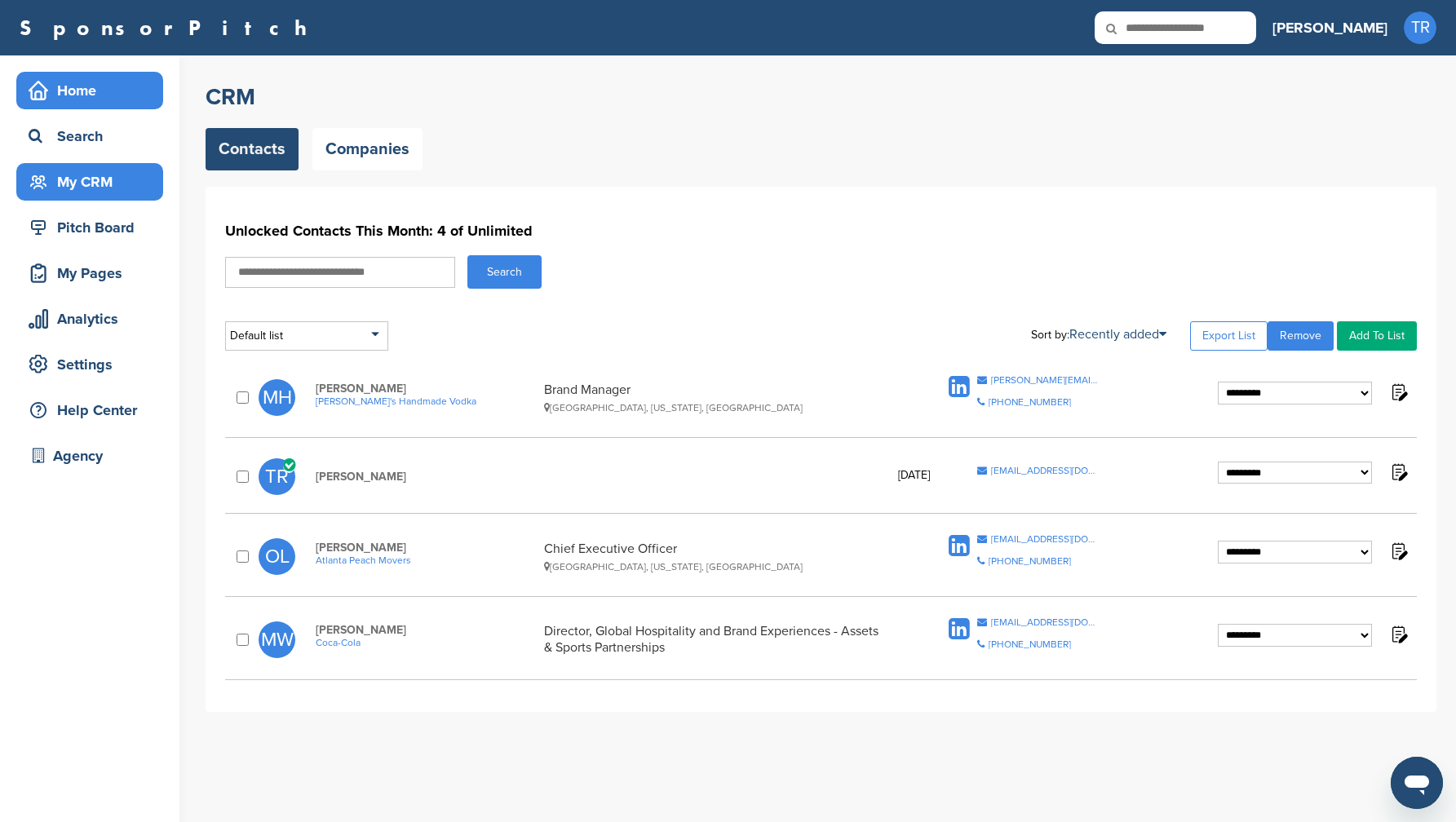 The height and width of the screenshot is (822, 1456). I want to click on div: Chief Executive Officer, so click(717, 556).